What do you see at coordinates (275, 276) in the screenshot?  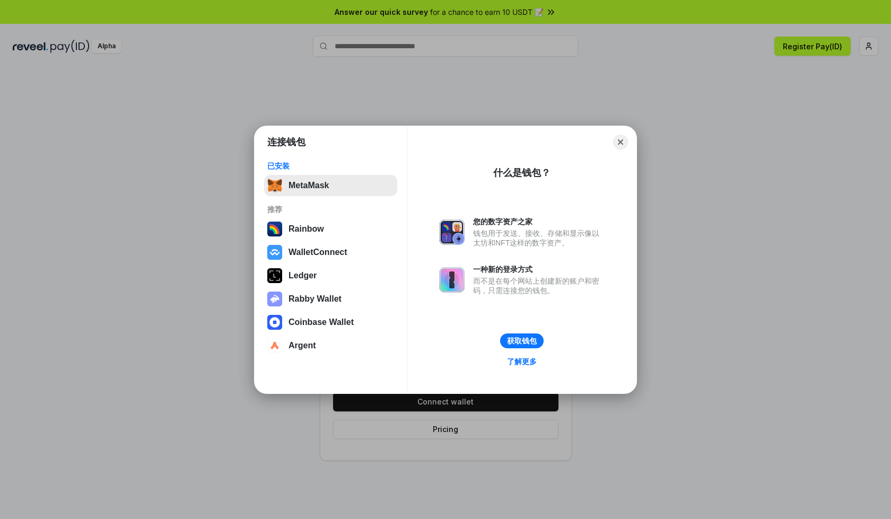 I see `img: svg+xml,%3Csvg%20xmlns%3D%22http%3A%2F%2Fwww.w3.org%2F2000%2Fsvg%22%20width%3D%2228%22%20height%3...` at bounding box center [275, 276].